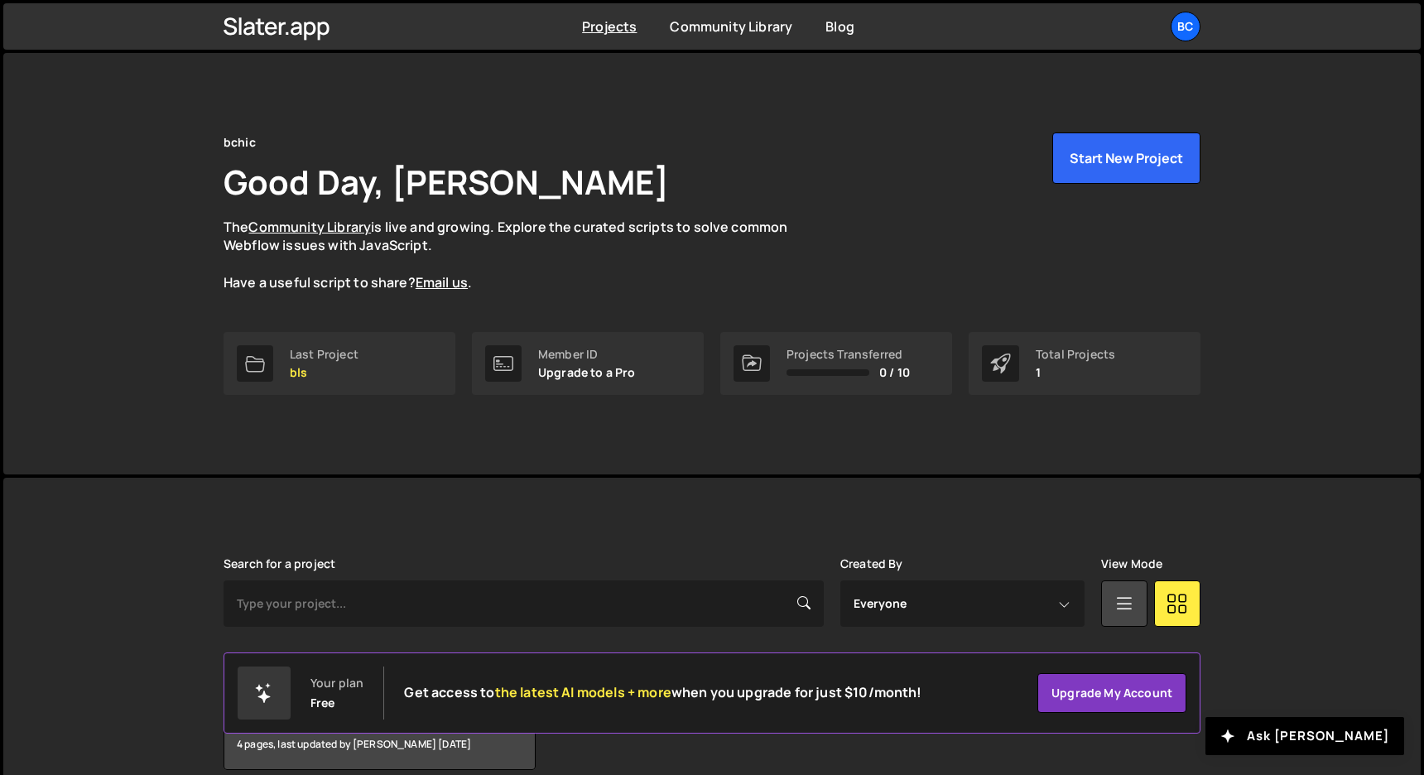  I want to click on div: Total Projects, so click(1075, 354).